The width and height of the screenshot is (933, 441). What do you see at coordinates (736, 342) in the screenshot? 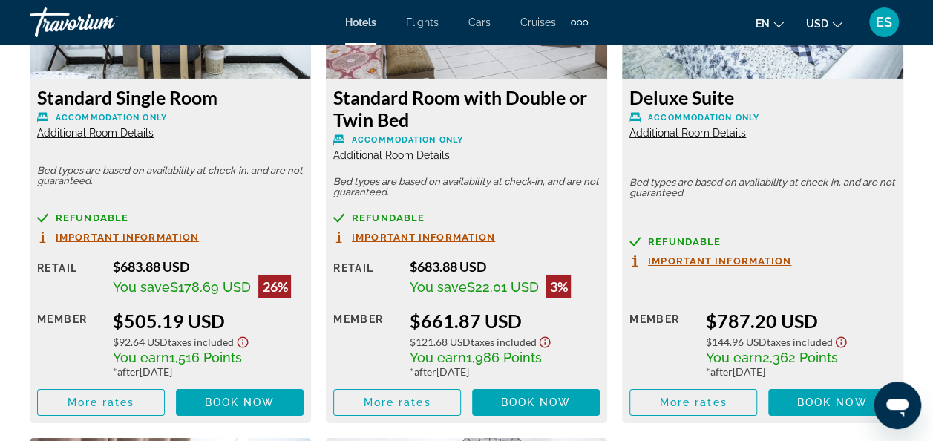
I see `span: $144.96 USD` at bounding box center [736, 342].